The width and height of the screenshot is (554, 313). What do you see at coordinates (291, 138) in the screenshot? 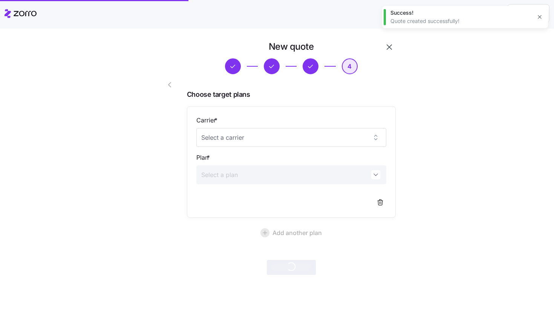
I see `input: Select a carrier` at bounding box center [291, 138].